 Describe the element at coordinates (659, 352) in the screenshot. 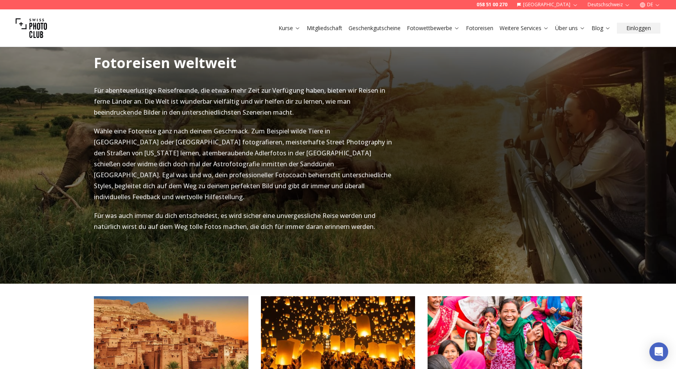

I see `div: Open Intercom Messenger` at that location.